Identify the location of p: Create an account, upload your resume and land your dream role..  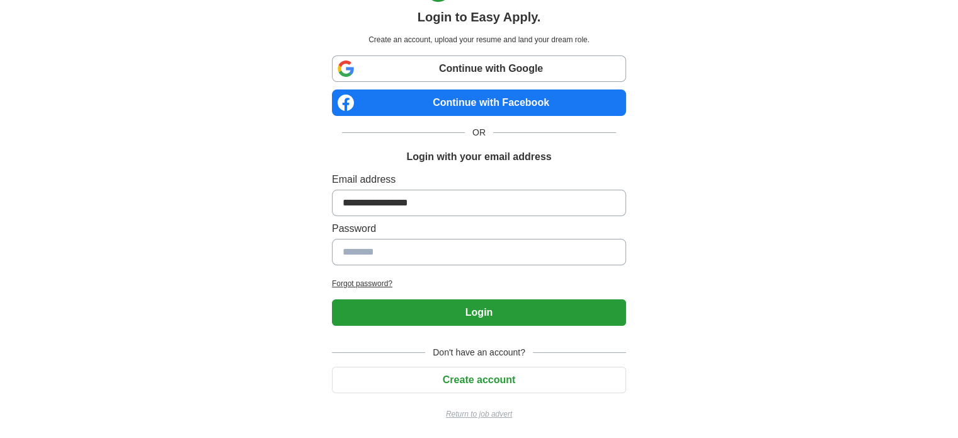
(479, 40).